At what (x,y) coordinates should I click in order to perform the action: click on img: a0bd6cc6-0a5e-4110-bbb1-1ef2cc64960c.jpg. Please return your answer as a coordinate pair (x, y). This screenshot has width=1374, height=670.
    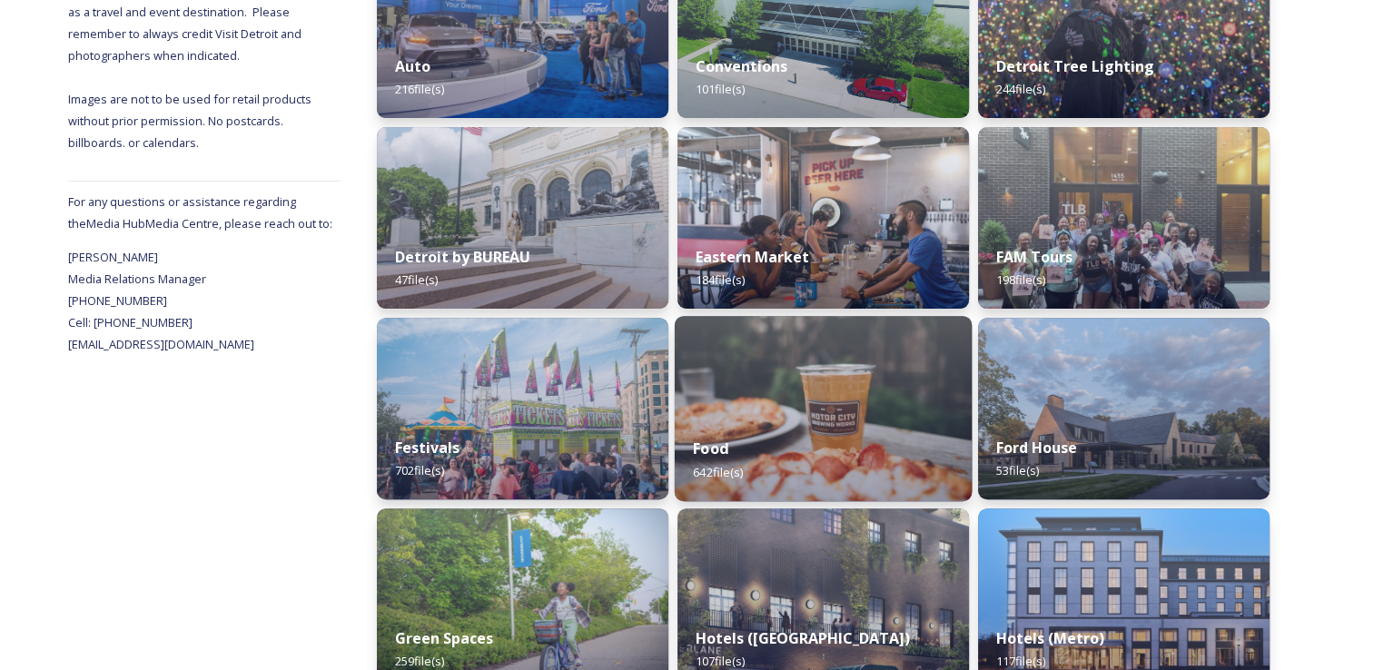
    Looking at the image, I should click on (823, 409).